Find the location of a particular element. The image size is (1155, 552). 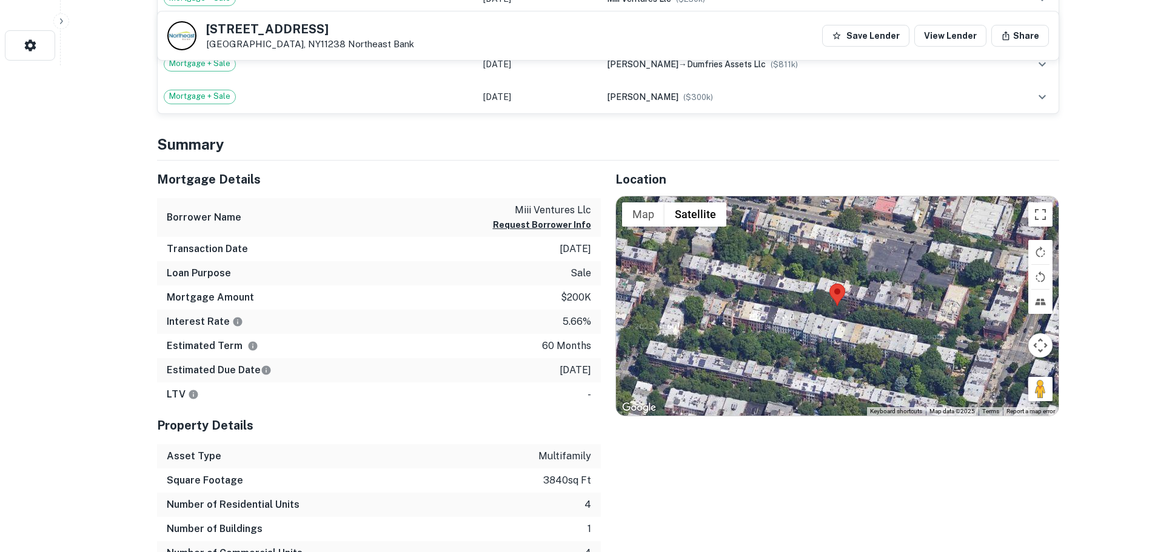

span: dumfries assets llc is located at coordinates (726, 64).